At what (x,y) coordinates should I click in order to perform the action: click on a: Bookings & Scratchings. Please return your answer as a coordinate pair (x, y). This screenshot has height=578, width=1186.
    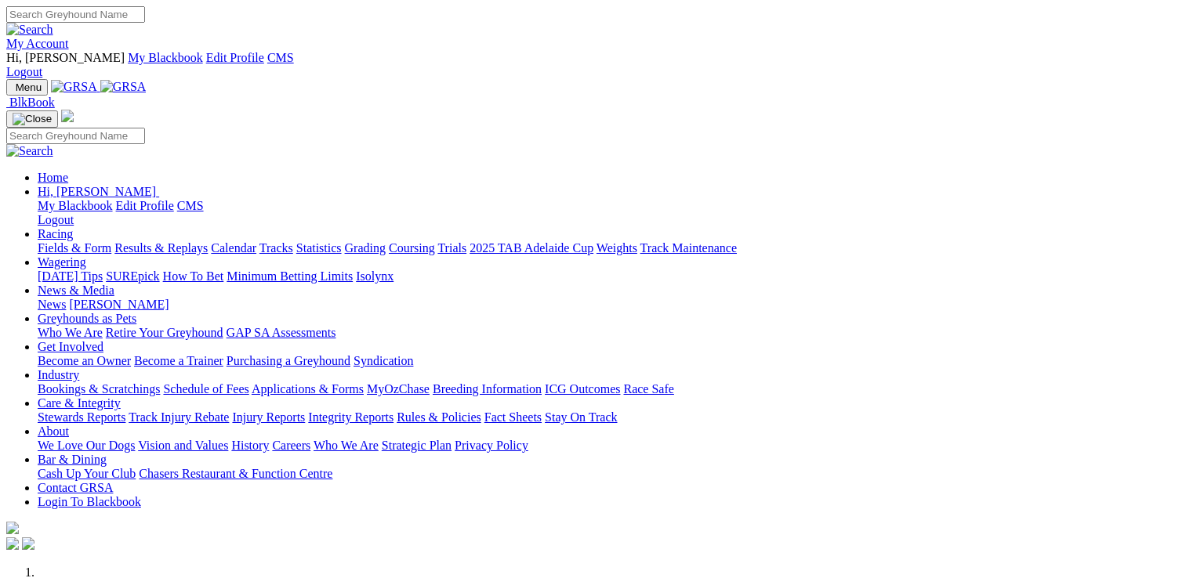
    Looking at the image, I should click on (99, 389).